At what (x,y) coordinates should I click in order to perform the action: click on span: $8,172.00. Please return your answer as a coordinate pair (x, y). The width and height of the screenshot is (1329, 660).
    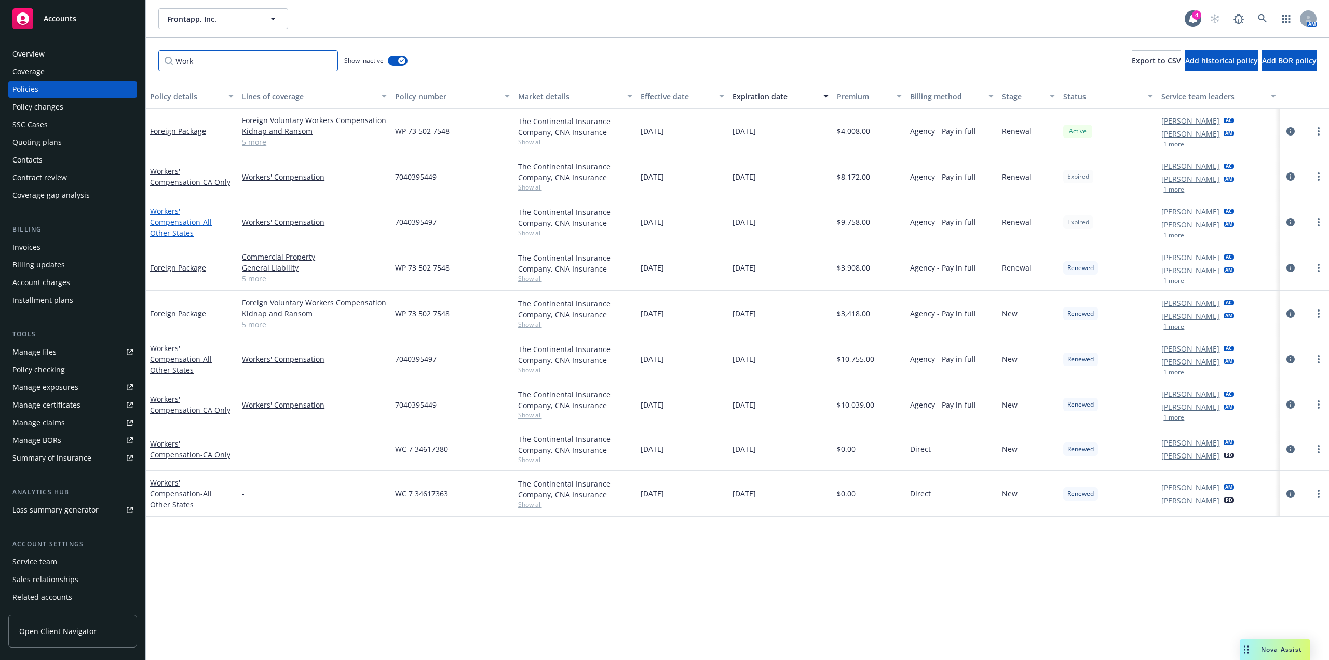
    Looking at the image, I should click on (853, 177).